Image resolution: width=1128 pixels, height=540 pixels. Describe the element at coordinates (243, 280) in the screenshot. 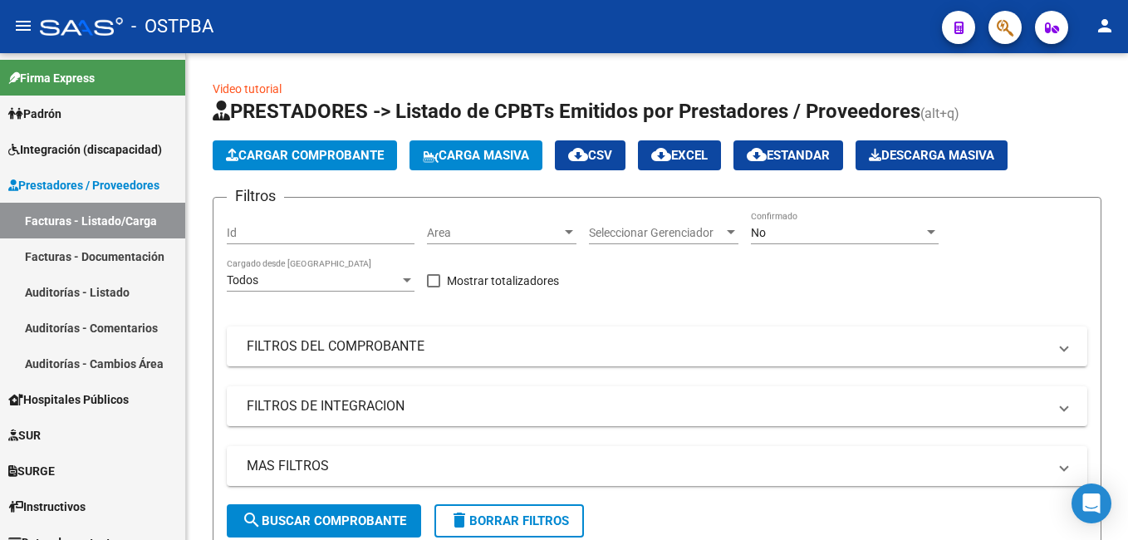

I see `span: Todos` at that location.